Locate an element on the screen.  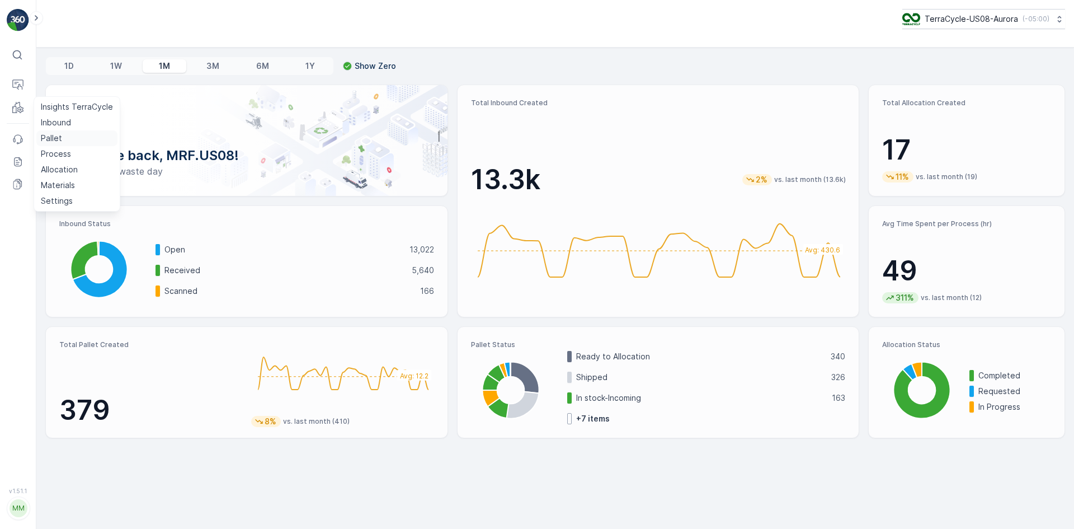
p: Open is located at coordinates (283, 249).